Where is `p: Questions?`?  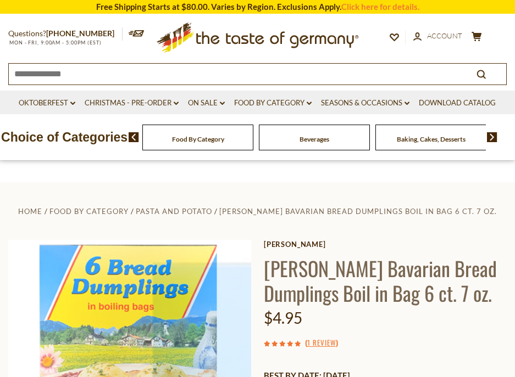
p: Questions? is located at coordinates (65, 34).